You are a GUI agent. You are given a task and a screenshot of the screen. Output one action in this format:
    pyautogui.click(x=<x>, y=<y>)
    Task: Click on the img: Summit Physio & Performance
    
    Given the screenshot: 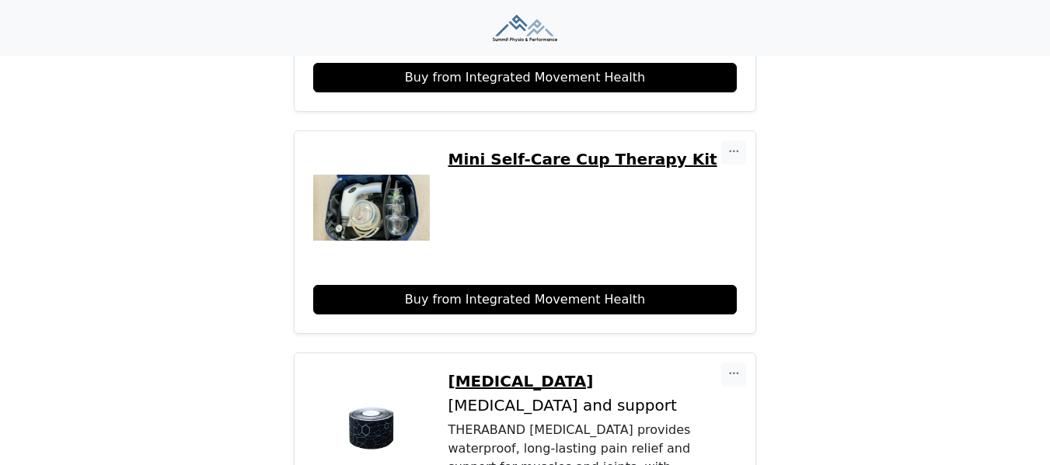 What is the action you would take?
    pyautogui.click(x=524, y=28)
    